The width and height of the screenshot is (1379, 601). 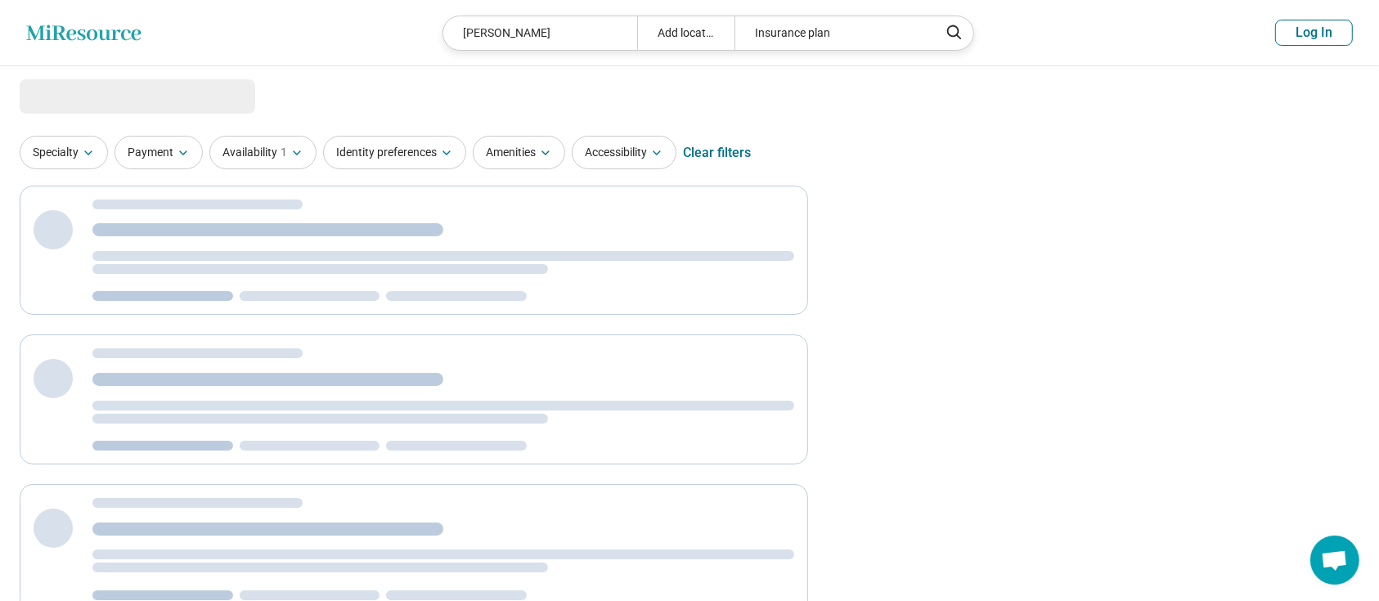 What do you see at coordinates (284, 152) in the screenshot?
I see `span: 1` at bounding box center [284, 152].